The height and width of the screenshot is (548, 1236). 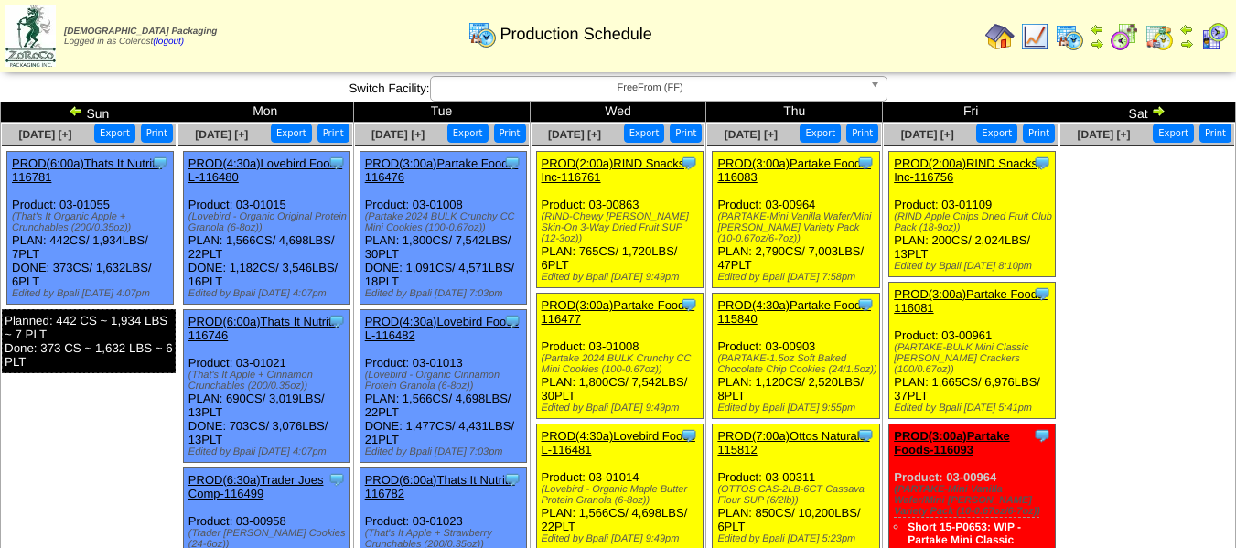 What do you see at coordinates (971, 301) in the screenshot?
I see `a: PROD(3:00a)Partake Foods-116081` at bounding box center [971, 301].